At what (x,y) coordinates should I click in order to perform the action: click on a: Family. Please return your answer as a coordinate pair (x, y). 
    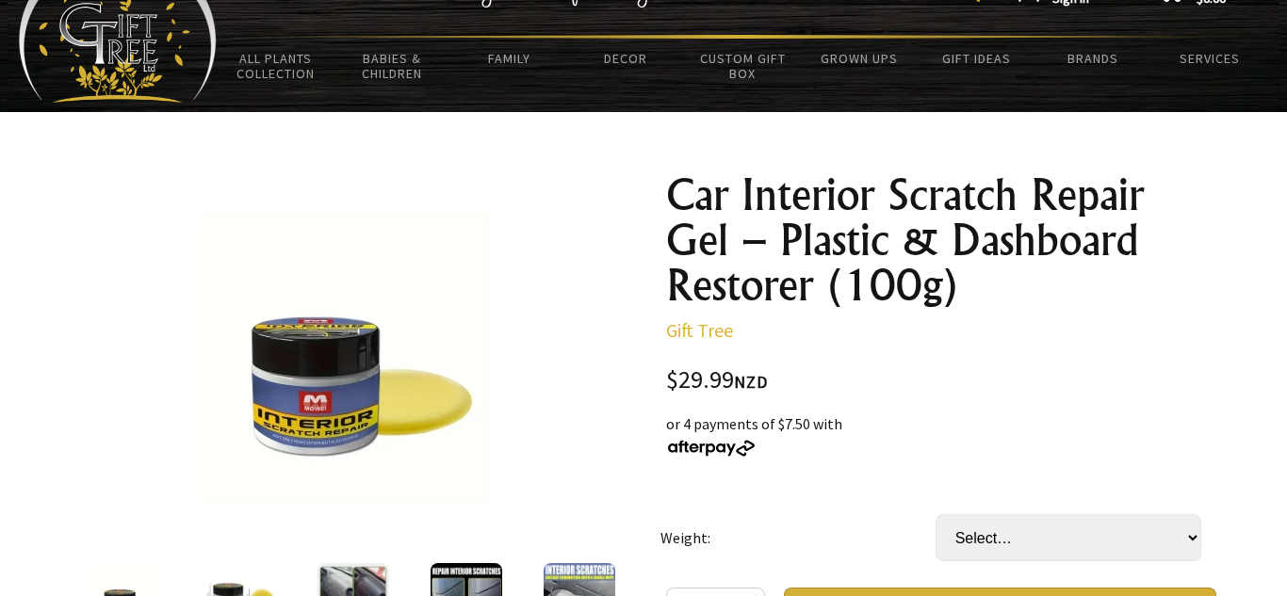
    Looking at the image, I should click on (509, 58).